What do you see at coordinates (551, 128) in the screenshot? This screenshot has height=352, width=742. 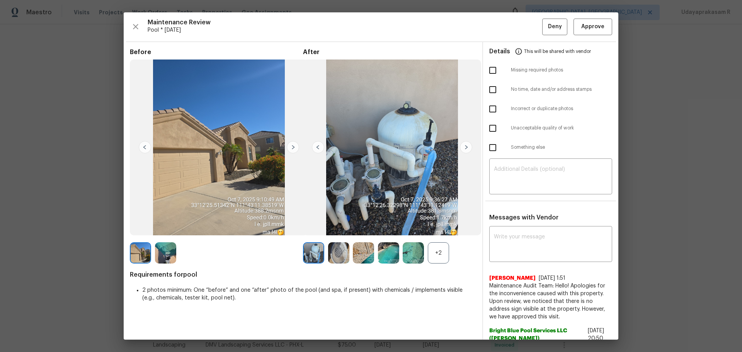 I see `div: Unacceptable quality of work` at bounding box center [551, 128].